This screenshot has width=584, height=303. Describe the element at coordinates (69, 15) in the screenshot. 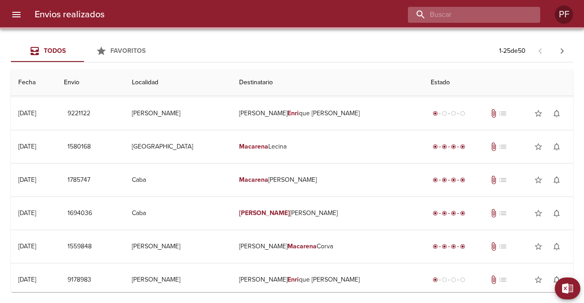

I see `h6: Envios realizados` at that location.